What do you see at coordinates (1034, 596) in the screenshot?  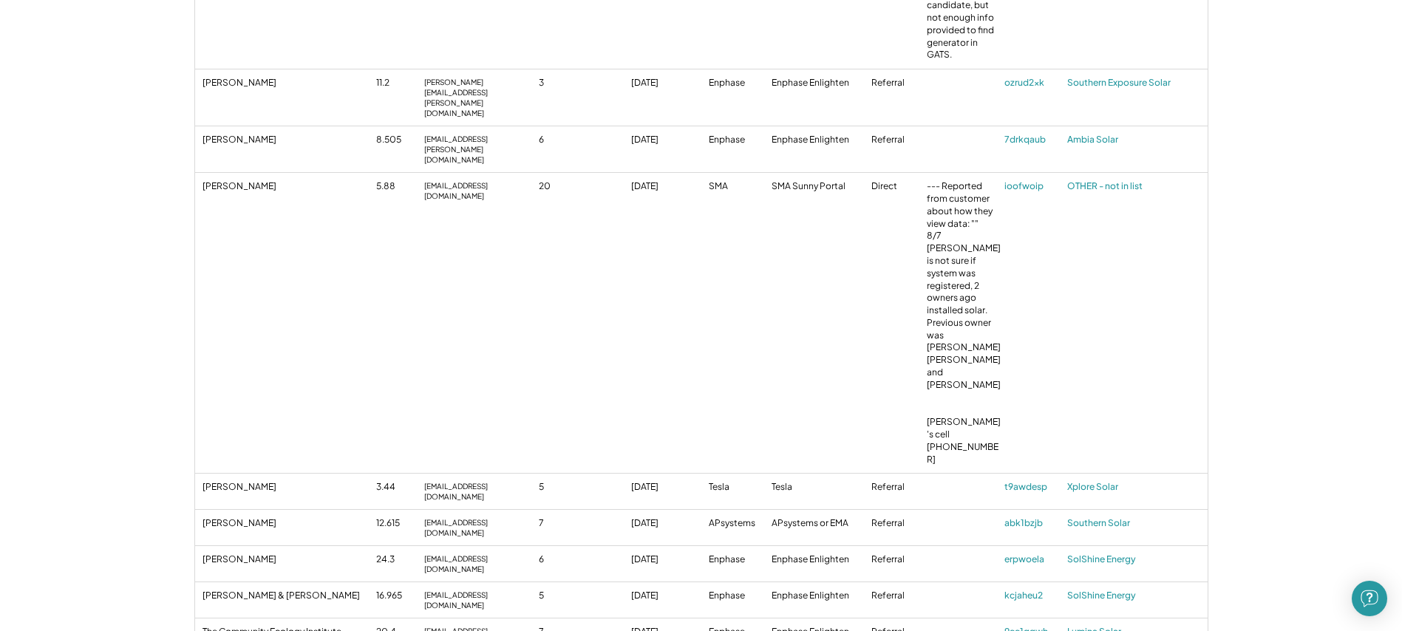 I see `a: kcjaheu2` at bounding box center [1034, 596].